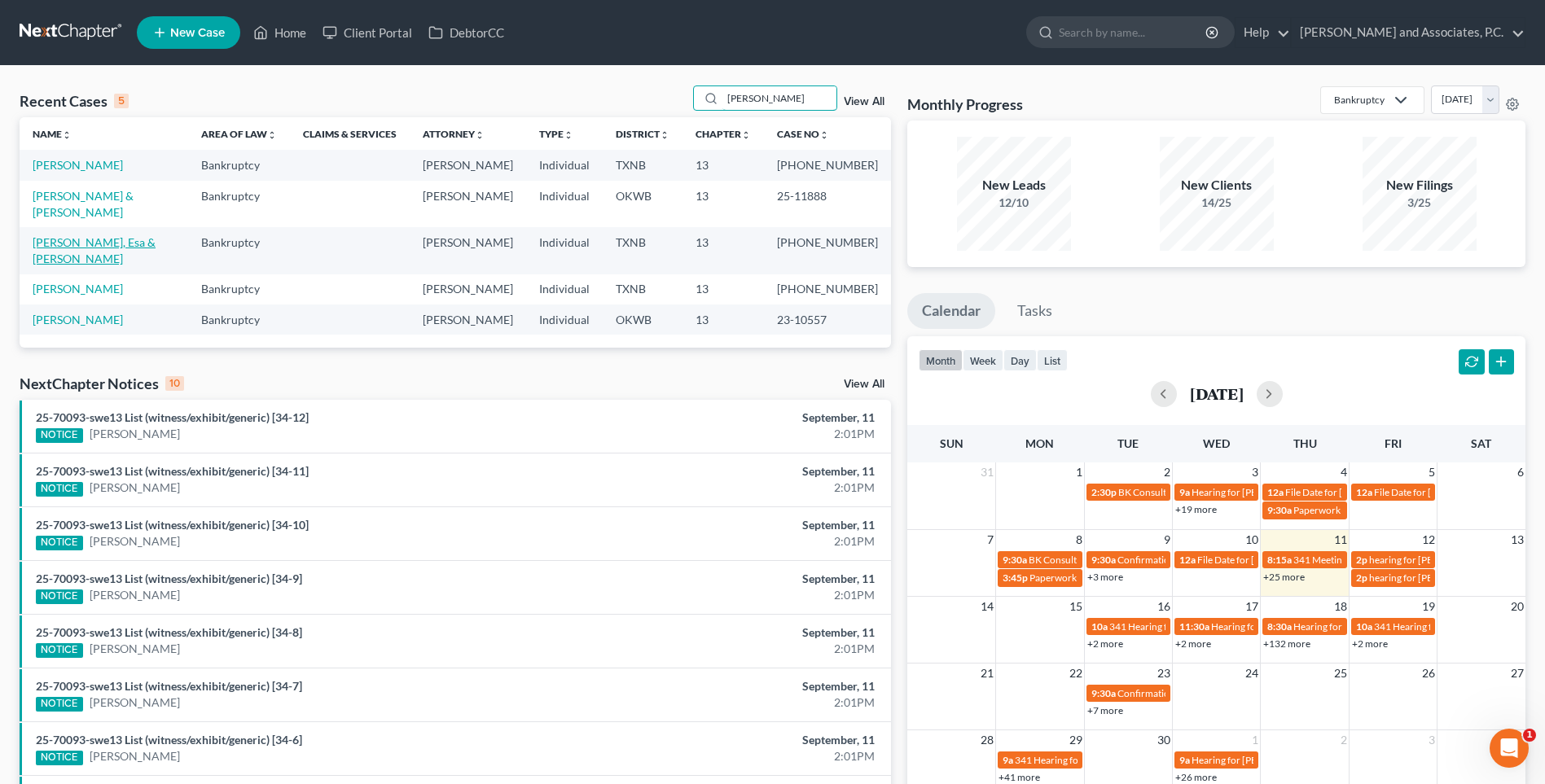  Describe the element at coordinates (643, 319) in the screenshot. I see `td: OKWB` at that location.